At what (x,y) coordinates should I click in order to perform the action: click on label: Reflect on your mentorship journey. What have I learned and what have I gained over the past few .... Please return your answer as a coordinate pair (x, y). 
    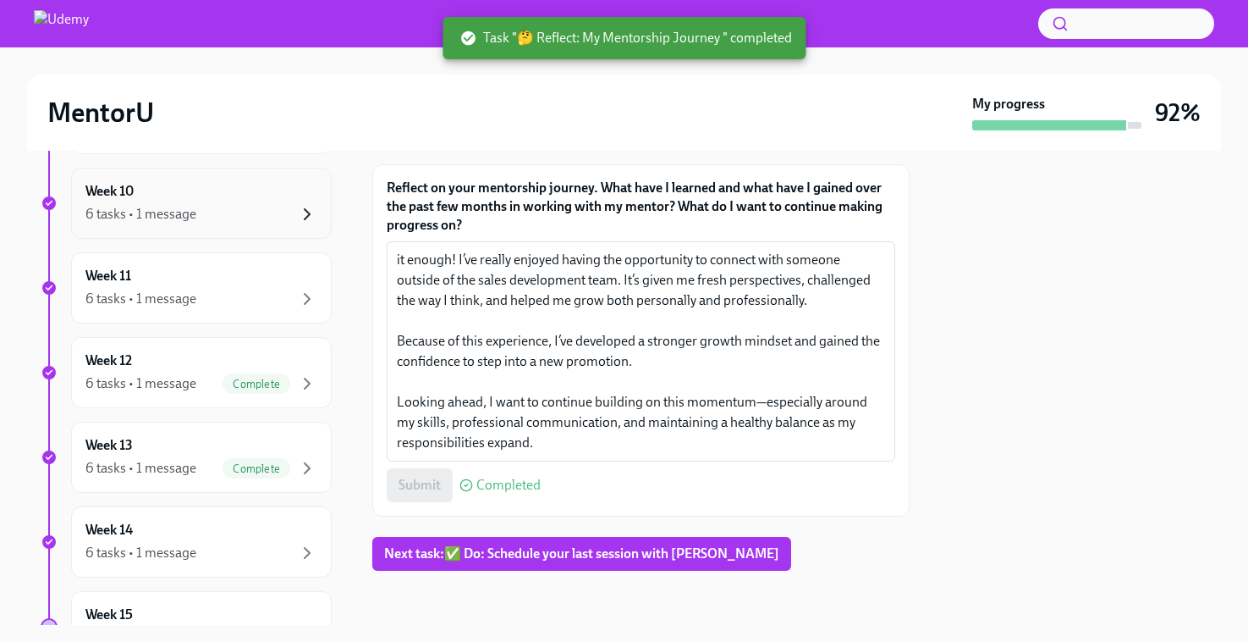
    Looking at the image, I should click on (641, 207).